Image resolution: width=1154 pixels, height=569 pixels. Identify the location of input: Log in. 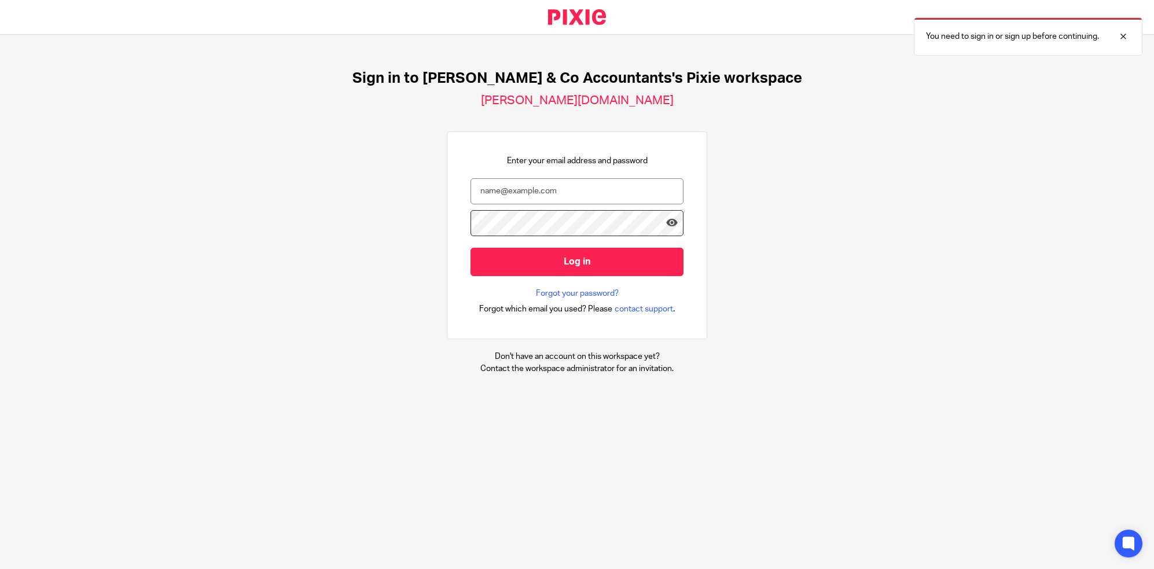
(577, 262).